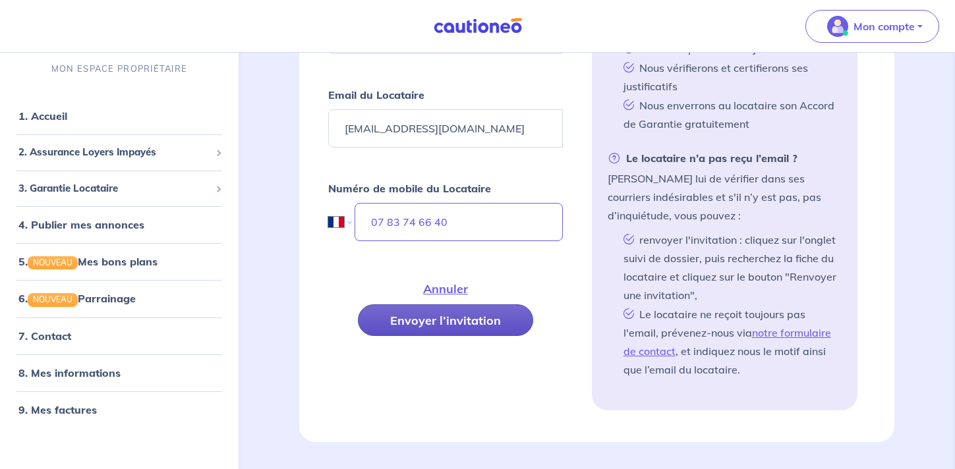  Describe the element at coordinates (445, 289) in the screenshot. I see `button: Annuler` at that location.